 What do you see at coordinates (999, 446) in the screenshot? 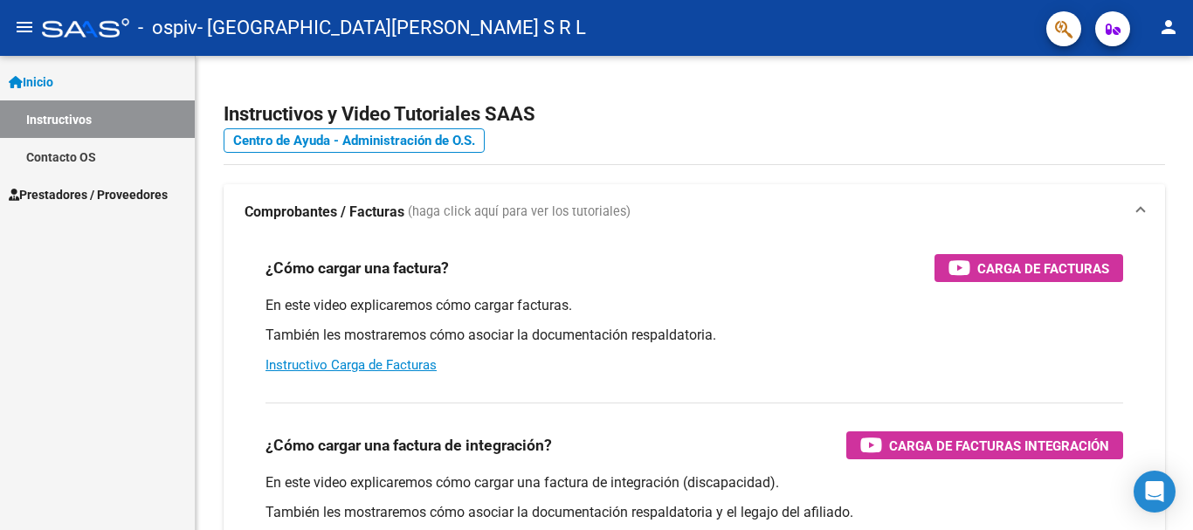
I see `span: Carga de Facturas Integración` at bounding box center [999, 446].